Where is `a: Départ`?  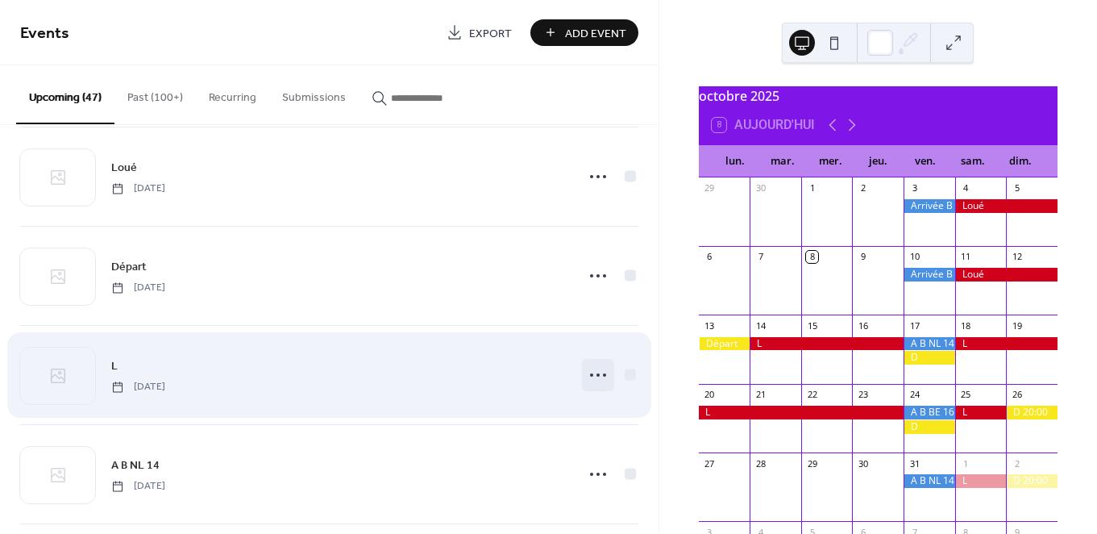
a: Départ is located at coordinates (129, 266).